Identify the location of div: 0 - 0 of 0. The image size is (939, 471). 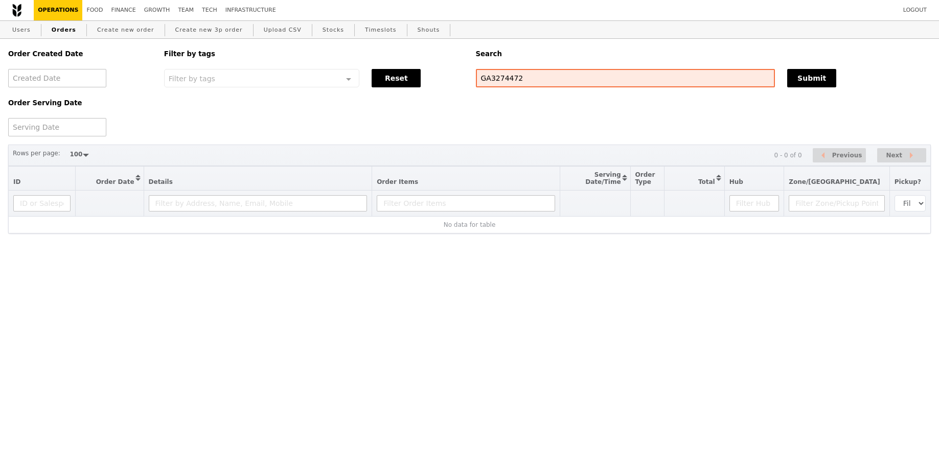
(787, 155).